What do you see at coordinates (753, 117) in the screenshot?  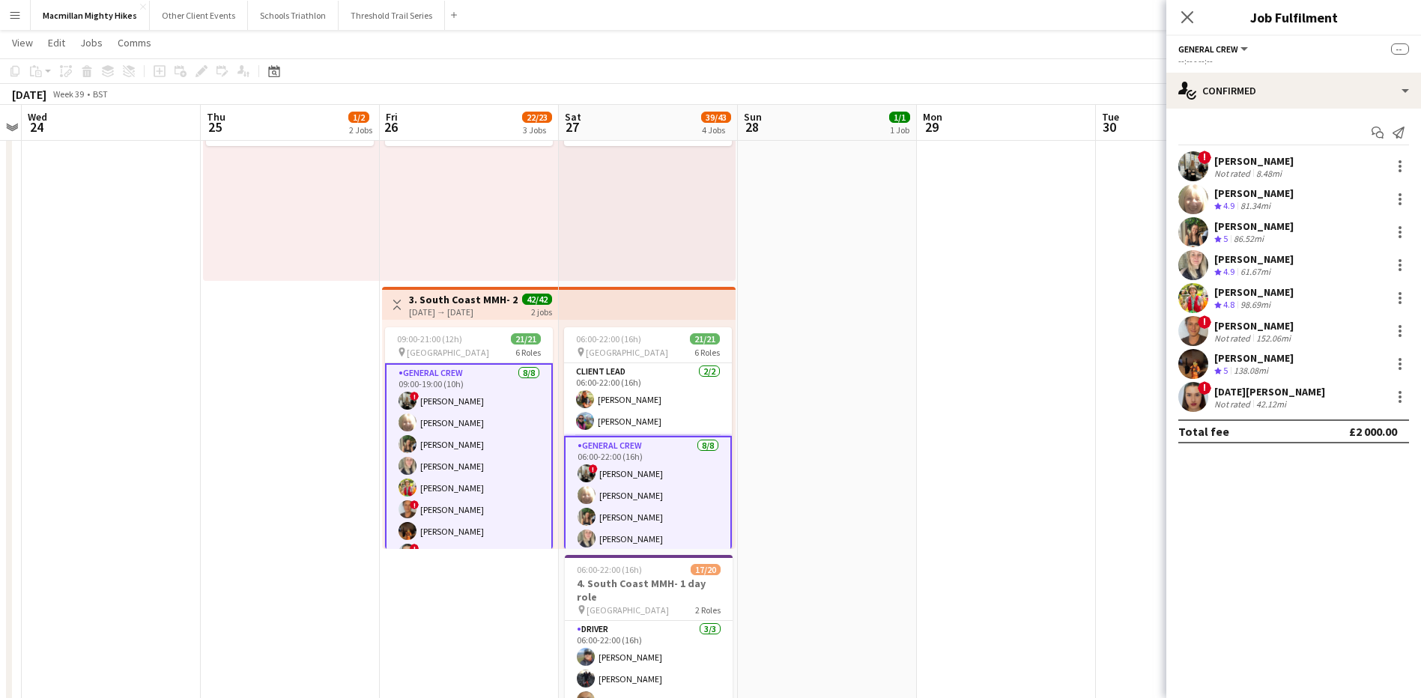 I see `span: Sun` at bounding box center [753, 117].